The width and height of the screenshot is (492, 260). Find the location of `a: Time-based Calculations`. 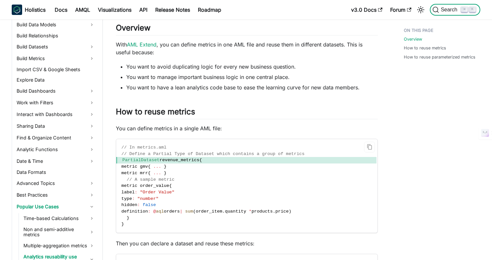

a: Time-based Calculations is located at coordinates (59, 219).